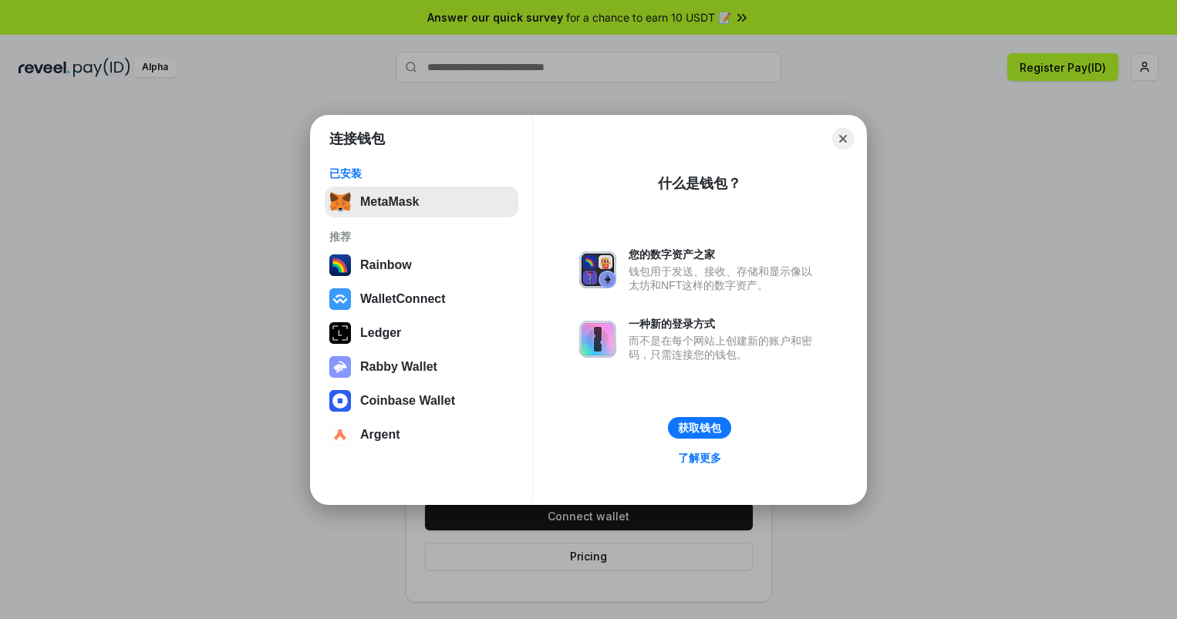  What do you see at coordinates (699, 458) in the screenshot?
I see `a: 了解更多` at bounding box center [699, 458].